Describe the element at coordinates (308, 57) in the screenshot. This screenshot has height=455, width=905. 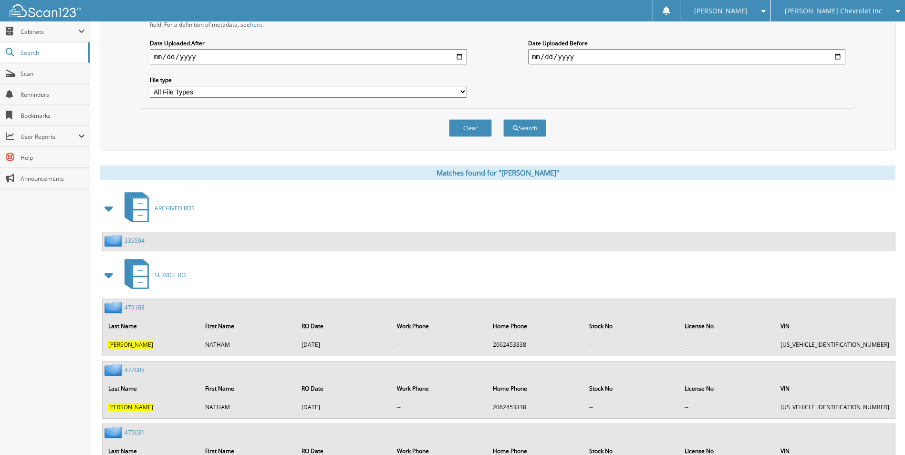
I see `input: start` at that location.